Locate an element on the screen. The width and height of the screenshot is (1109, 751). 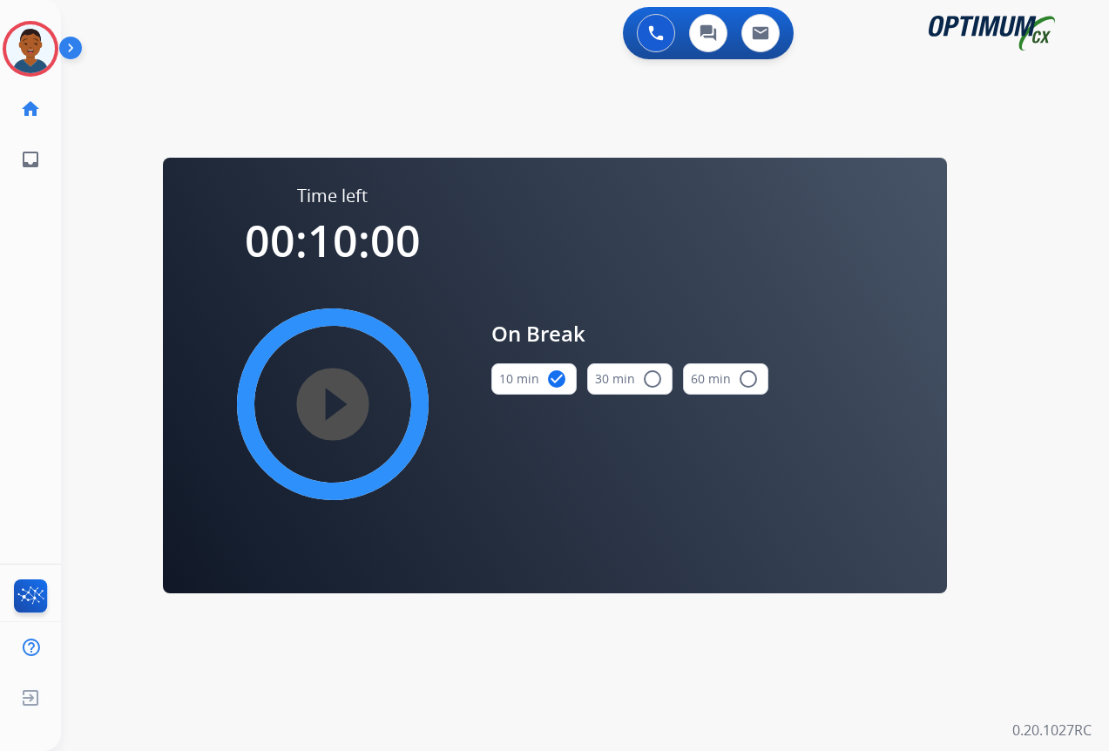
span: 00:10:00 is located at coordinates (333, 241).